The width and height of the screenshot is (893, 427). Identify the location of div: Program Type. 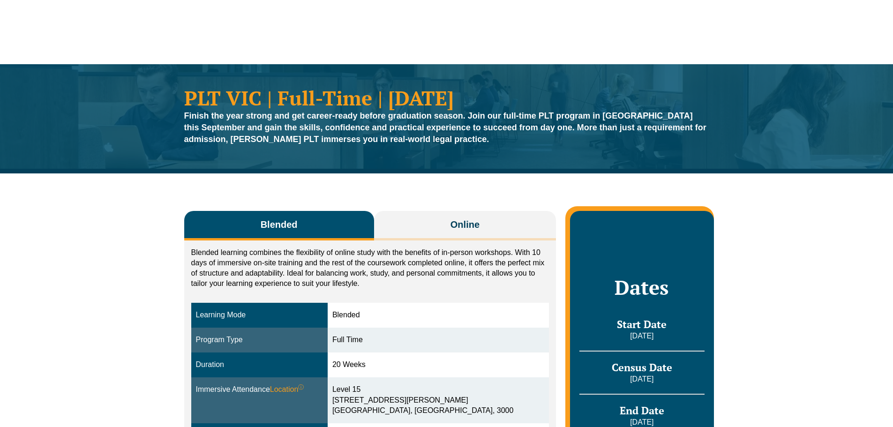
(259, 340).